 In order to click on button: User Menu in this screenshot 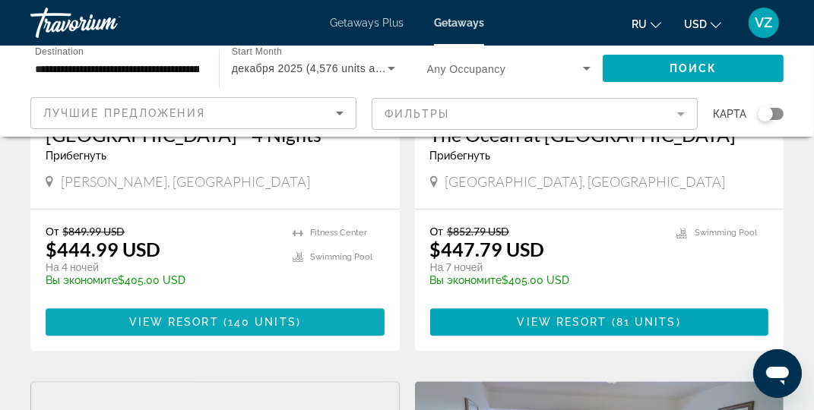, I will do `click(763, 23)`.